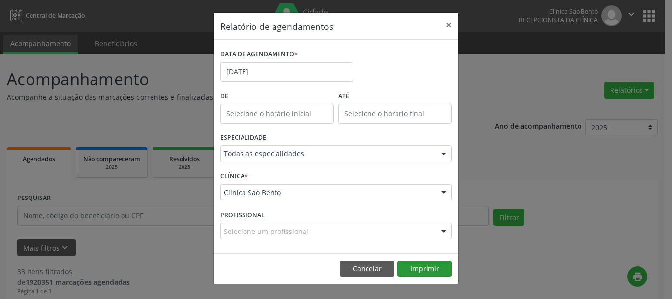  I want to click on span: Clinica Sao Bento, so click(328, 192).